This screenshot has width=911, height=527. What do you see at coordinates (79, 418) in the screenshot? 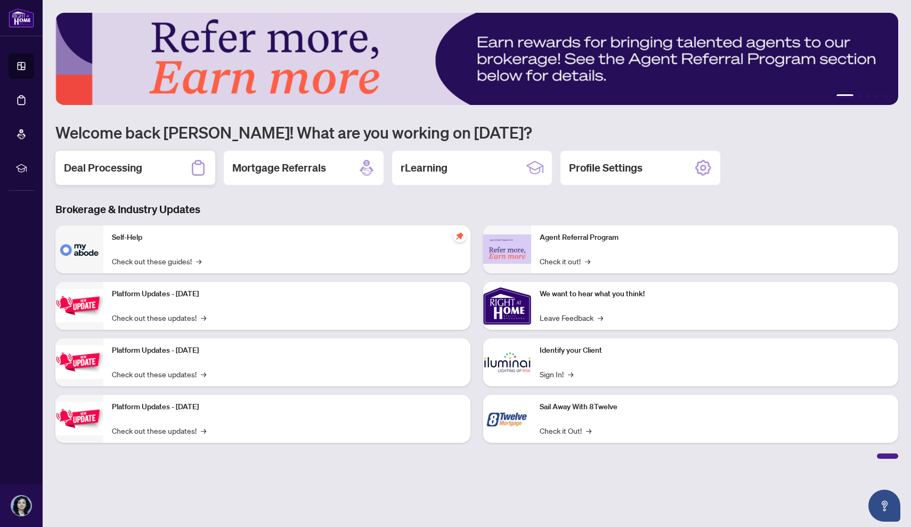
I see `img: Platform Updates - June 23, 2025` at bounding box center [79, 418].